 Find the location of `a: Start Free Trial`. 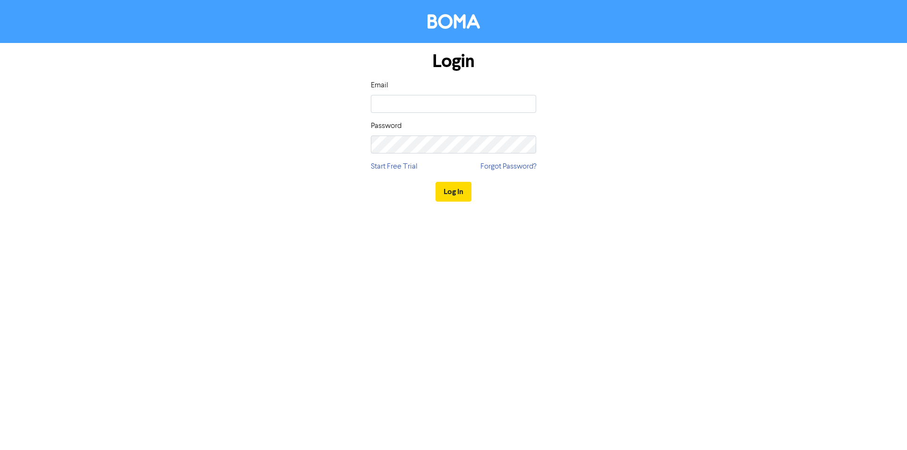

a: Start Free Trial is located at coordinates (394, 167).